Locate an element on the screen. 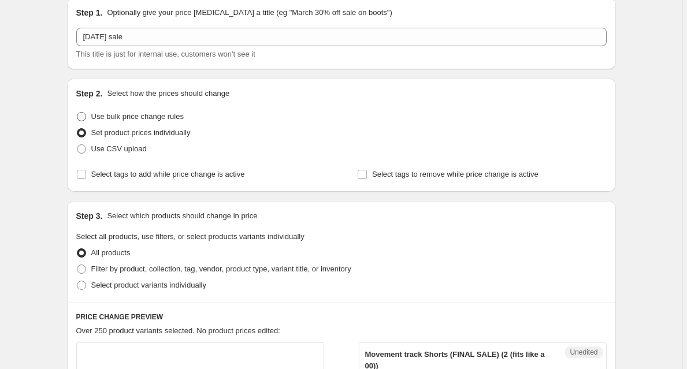 The width and height of the screenshot is (687, 369). span: Use CSV upload is located at coordinates (119, 148).